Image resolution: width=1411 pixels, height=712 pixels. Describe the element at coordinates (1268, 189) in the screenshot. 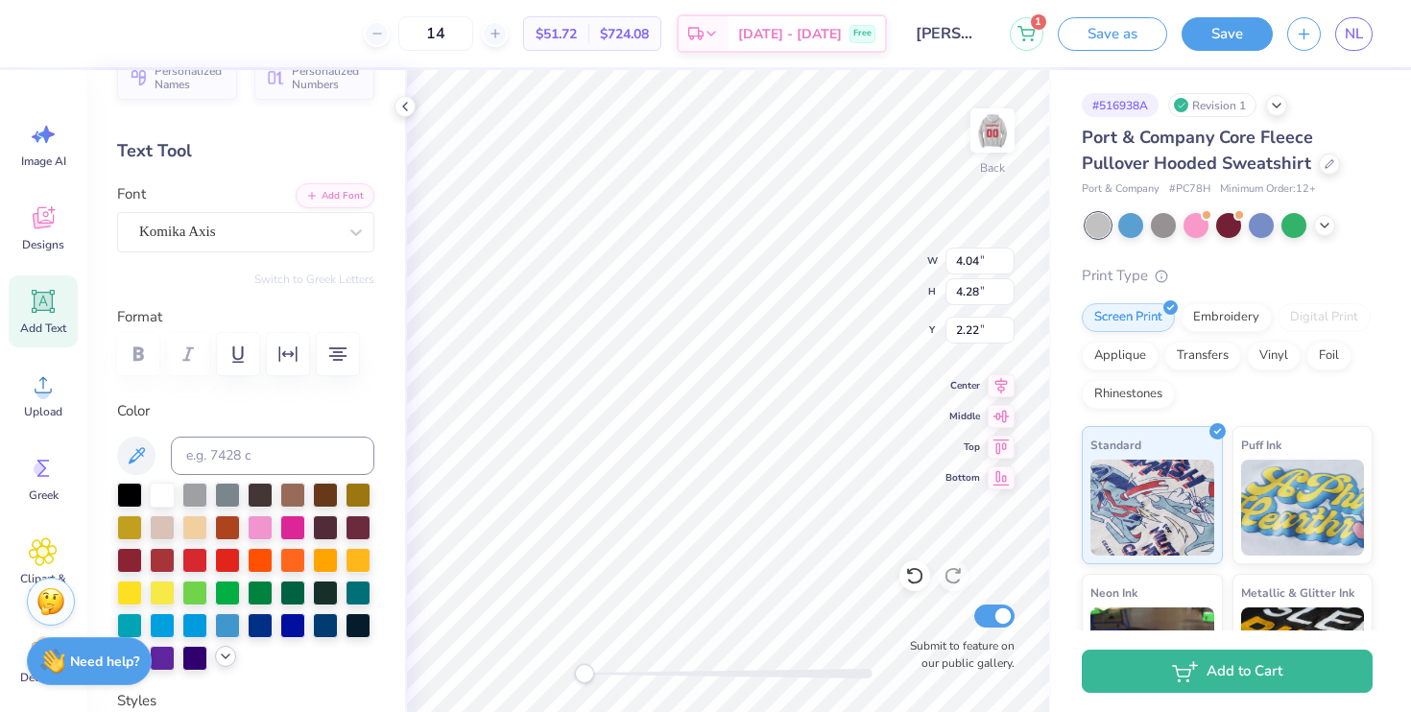

I see `span: Minimum Order: 12 +` at that location.